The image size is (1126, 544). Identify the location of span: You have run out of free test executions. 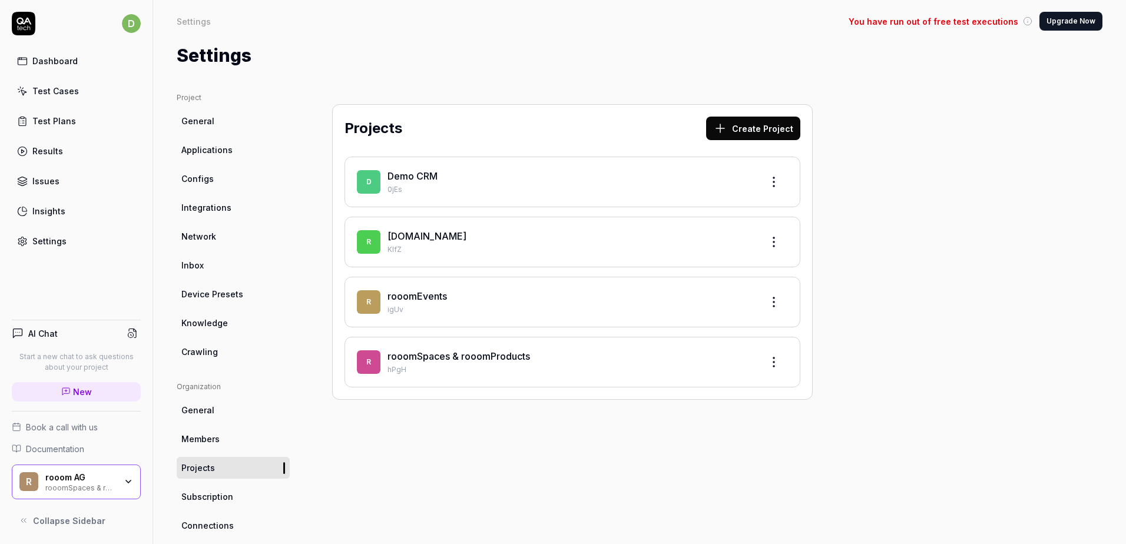
(933, 21).